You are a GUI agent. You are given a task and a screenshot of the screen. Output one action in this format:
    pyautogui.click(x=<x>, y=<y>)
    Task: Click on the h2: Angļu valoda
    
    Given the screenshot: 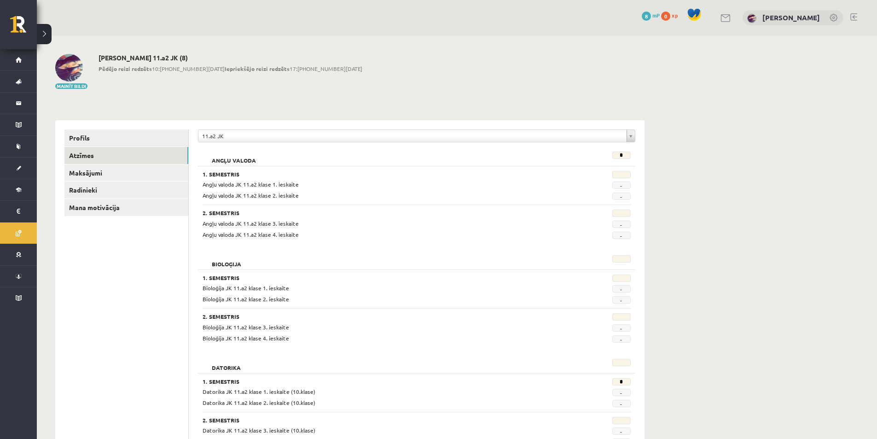 What is the action you would take?
    pyautogui.click(x=234, y=156)
    